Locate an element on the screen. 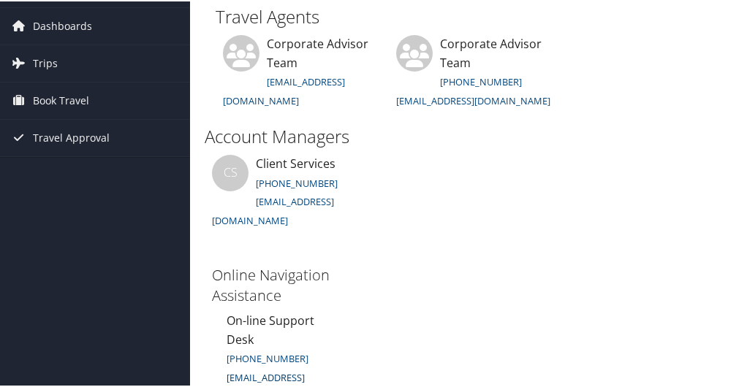  span: Travel Approval is located at coordinates (71, 137).